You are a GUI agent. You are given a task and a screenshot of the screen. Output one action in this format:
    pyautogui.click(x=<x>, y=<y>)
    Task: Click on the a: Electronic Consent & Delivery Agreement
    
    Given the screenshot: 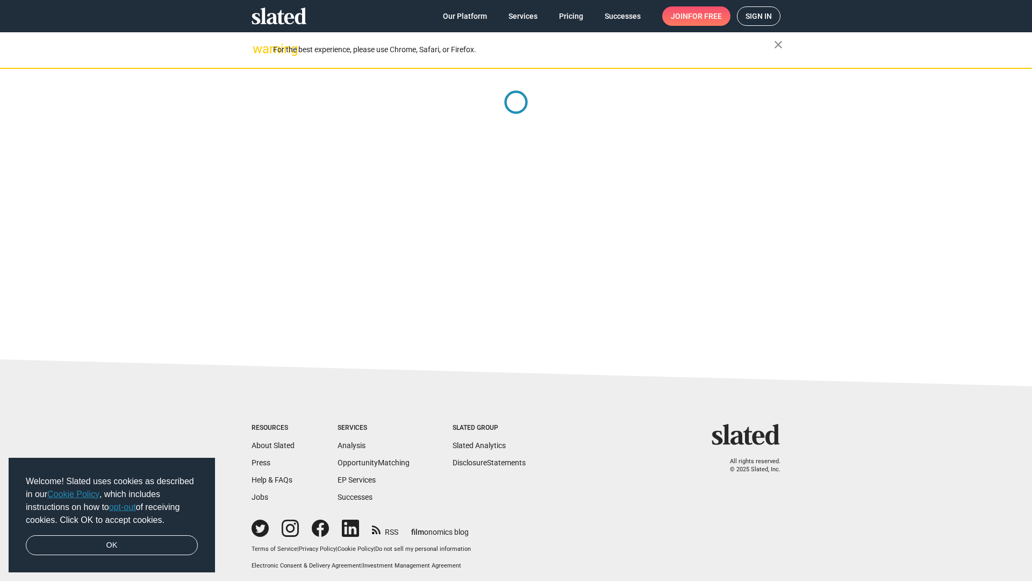 What is the action you would take?
    pyautogui.click(x=306, y=565)
    